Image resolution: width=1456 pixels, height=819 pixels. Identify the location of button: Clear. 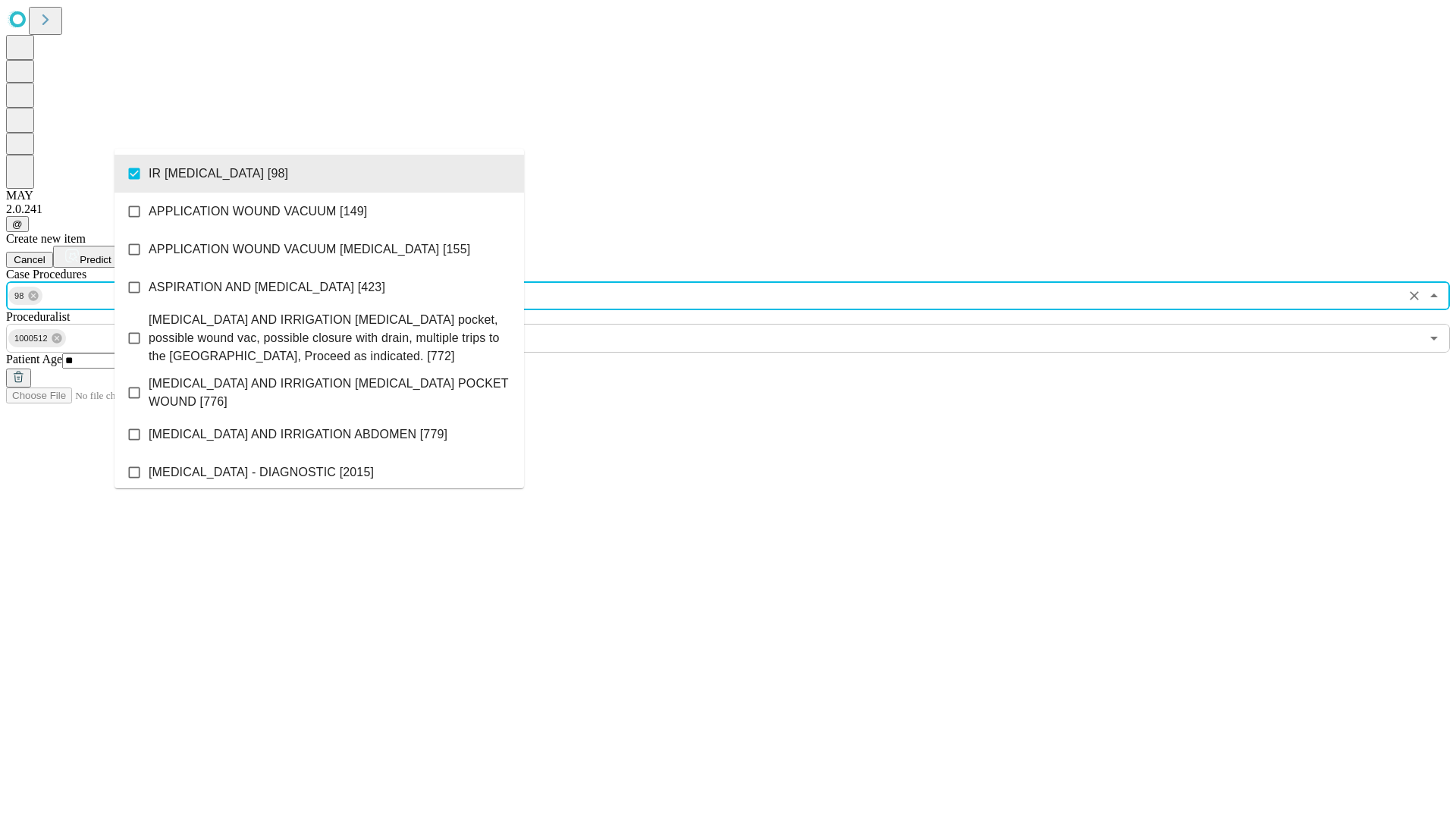
(1415, 296).